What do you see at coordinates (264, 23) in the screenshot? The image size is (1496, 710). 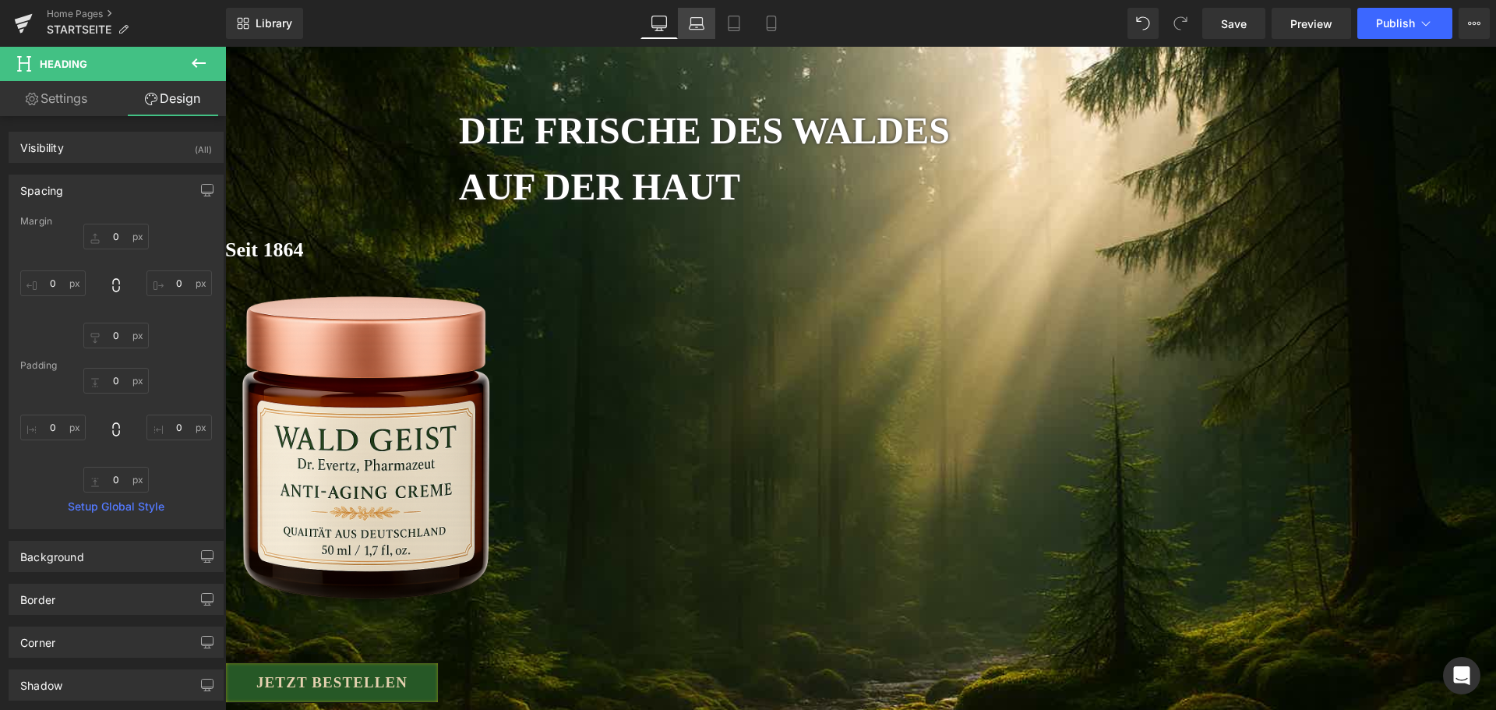 I see `a: New Library` at bounding box center [264, 23].